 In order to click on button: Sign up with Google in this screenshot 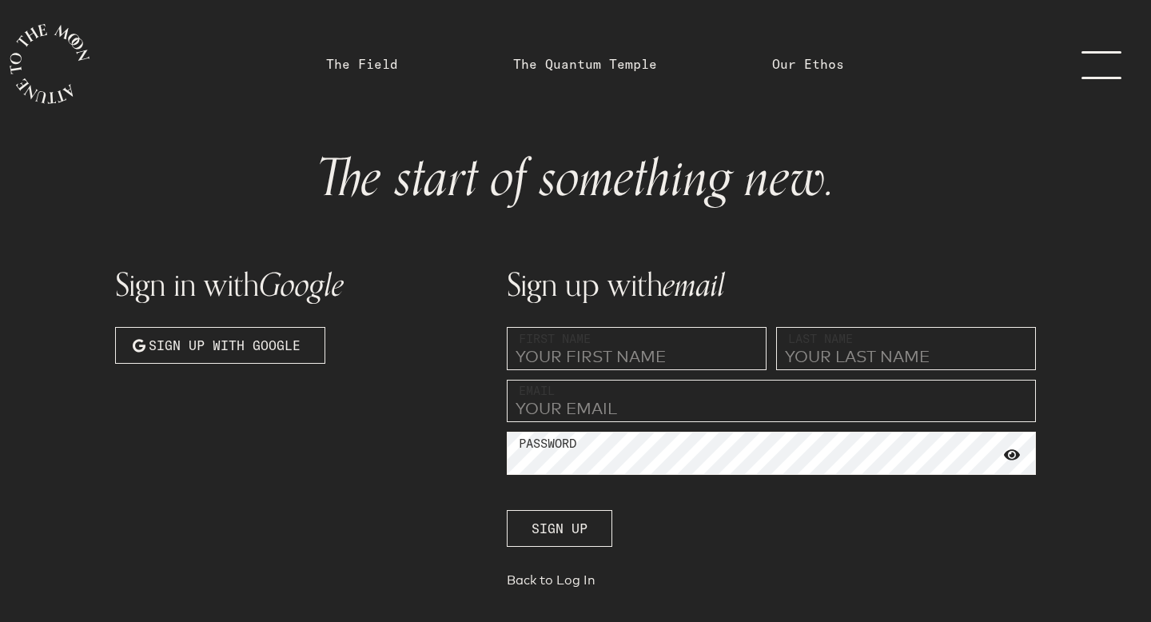, I will do `click(220, 345)`.